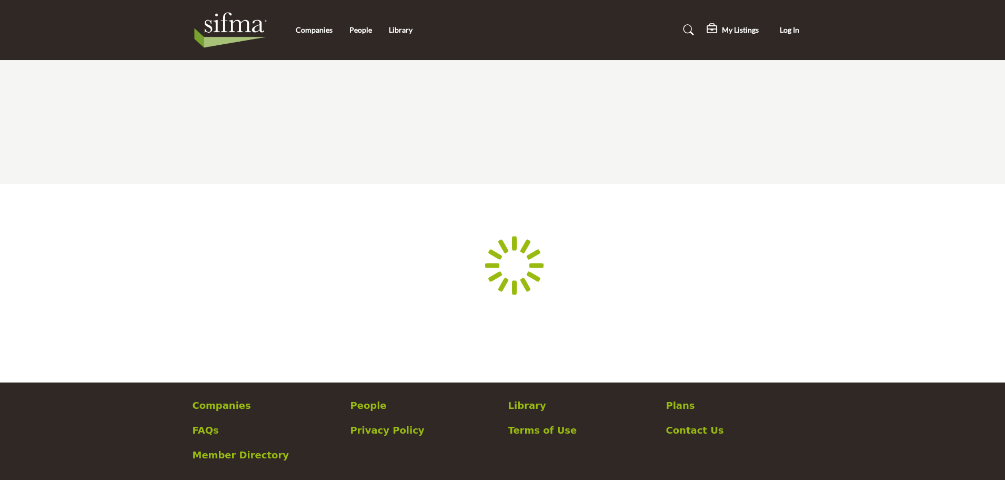  I want to click on p: Privacy Policy, so click(424, 430).